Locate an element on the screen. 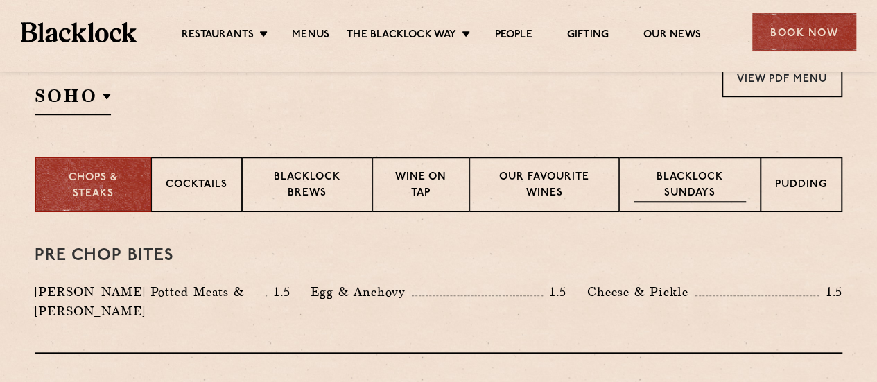 The width and height of the screenshot is (877, 382). p: Blacklock Sundays is located at coordinates (690, 186).